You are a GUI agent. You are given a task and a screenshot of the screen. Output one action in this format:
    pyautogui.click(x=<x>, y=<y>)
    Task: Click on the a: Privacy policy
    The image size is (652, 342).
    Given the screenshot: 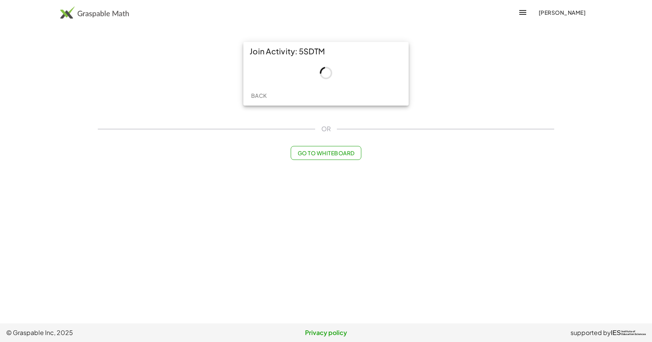 What is the action you would take?
    pyautogui.click(x=326, y=333)
    